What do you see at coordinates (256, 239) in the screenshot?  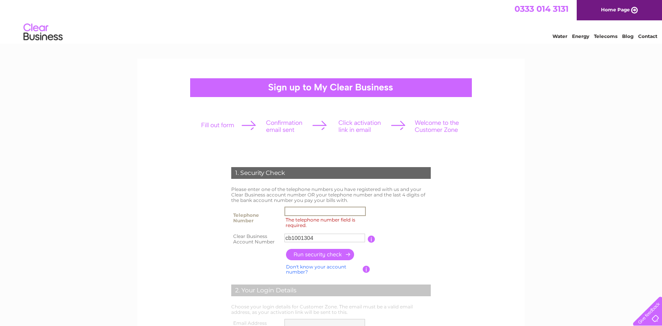 I see `th: Clear Business Account Number` at bounding box center [256, 239].